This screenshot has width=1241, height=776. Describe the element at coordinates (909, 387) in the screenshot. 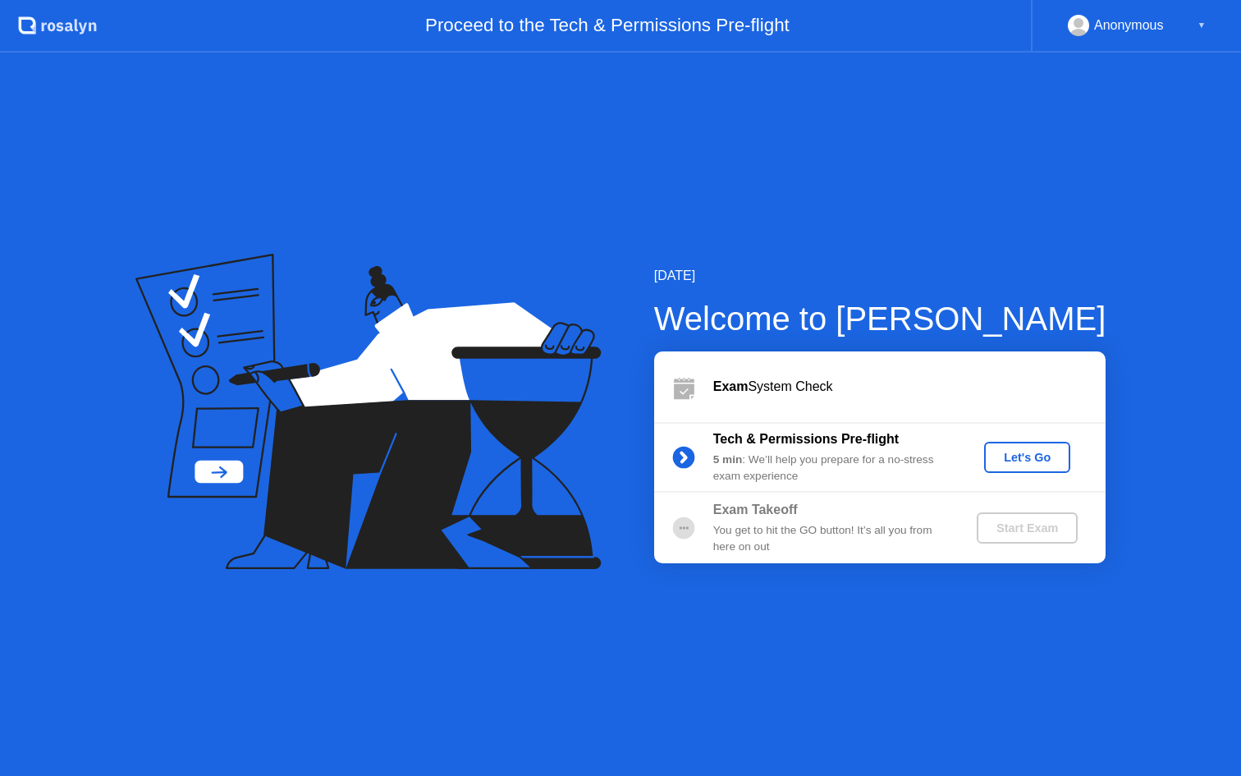

I see `div: System Check` at that location.